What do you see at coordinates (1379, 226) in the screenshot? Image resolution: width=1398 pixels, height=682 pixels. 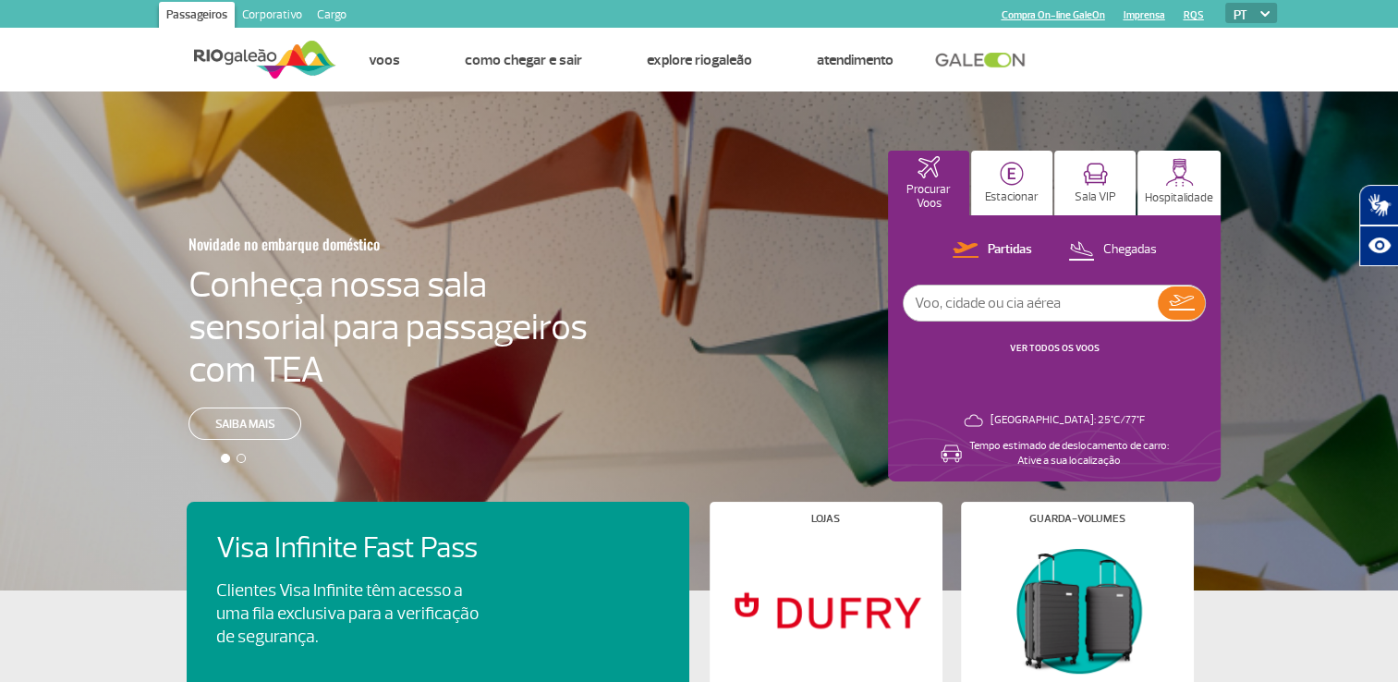 I see `div: Plugin de acessibilidade da Hand Talk.` at bounding box center [1379, 226].